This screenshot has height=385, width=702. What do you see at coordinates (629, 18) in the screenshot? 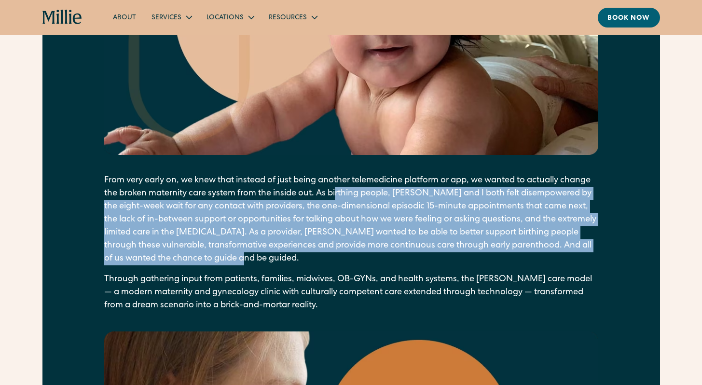
I see `div: Book now` at bounding box center [629, 18].